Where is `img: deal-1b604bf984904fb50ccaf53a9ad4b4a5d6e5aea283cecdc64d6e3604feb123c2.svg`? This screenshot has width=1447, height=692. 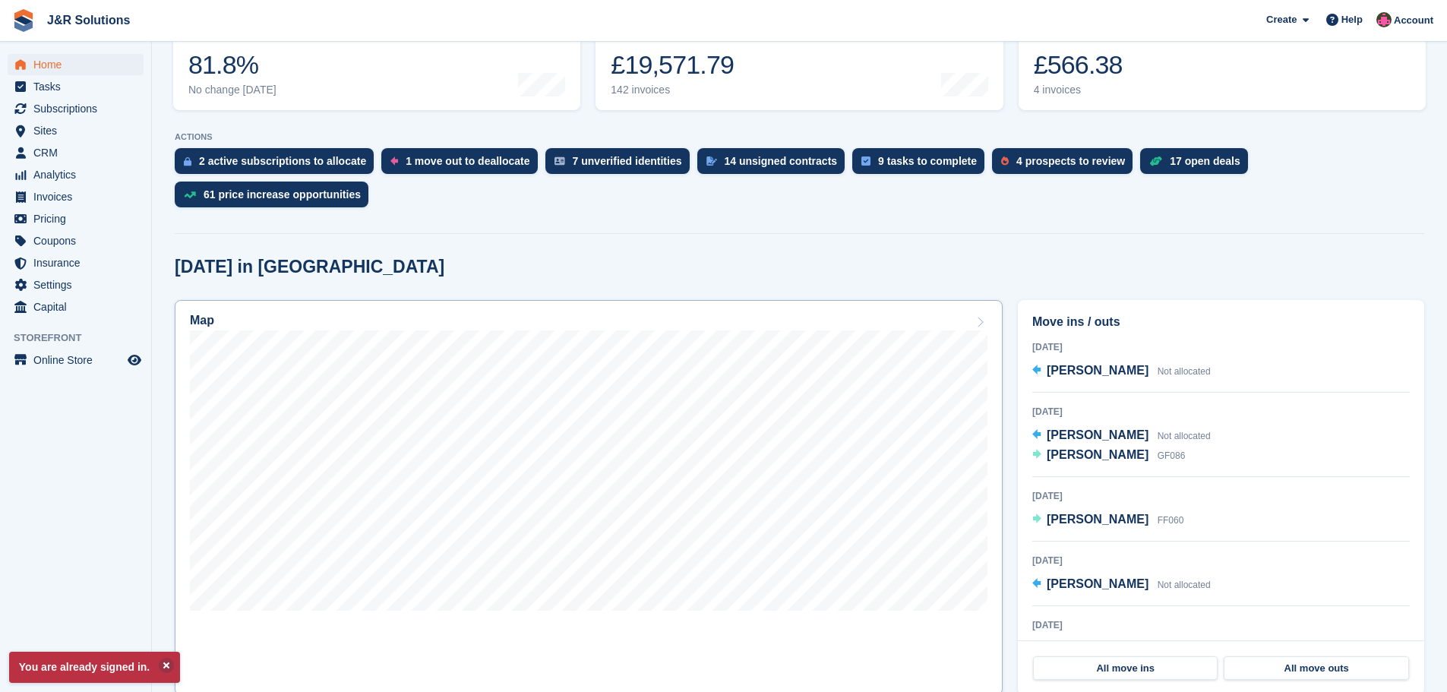
img: deal-1b604bf984904fb50ccaf53a9ad4b4a5d6e5aea283cecdc64d6e3604feb123c2.svg is located at coordinates (1155, 161).